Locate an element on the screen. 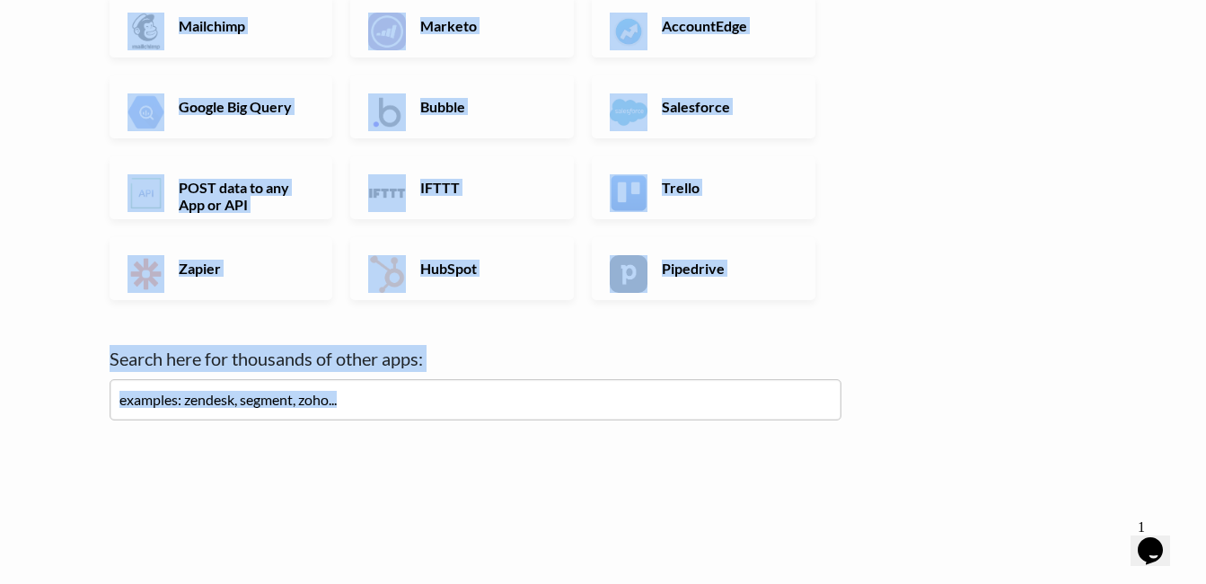 The width and height of the screenshot is (1206, 584). h6: Zapier is located at coordinates (244, 268).